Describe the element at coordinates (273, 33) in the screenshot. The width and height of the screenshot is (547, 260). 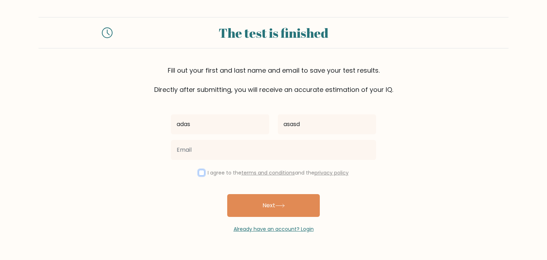
I see `div: The test is finished` at that location.